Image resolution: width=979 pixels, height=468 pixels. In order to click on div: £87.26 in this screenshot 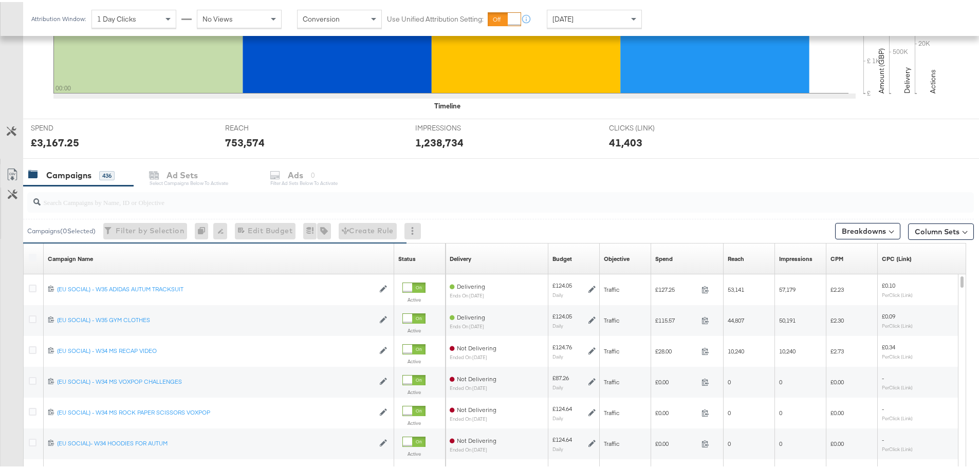, I will do `click(560, 376)`.